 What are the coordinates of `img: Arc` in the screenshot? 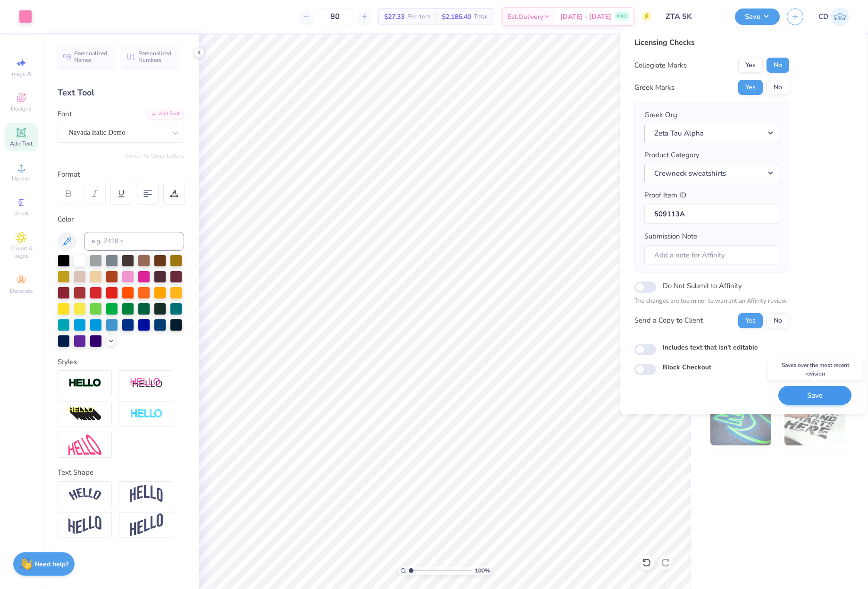 It's located at (85, 494).